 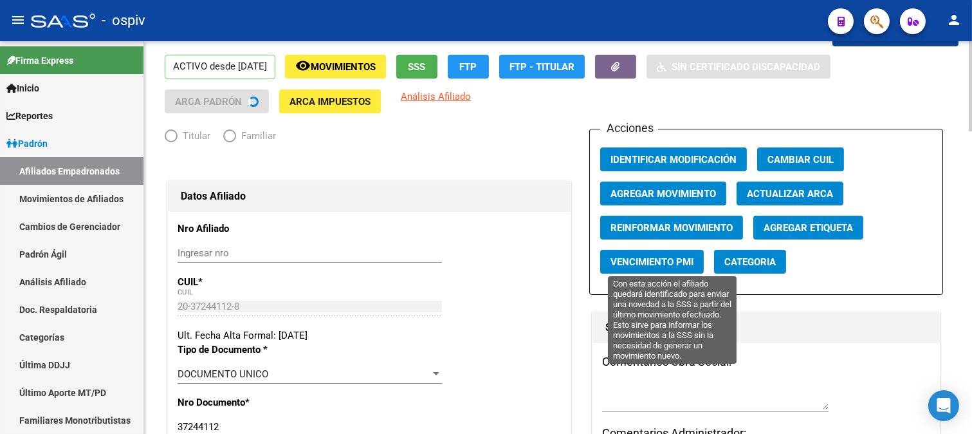 I want to click on button: Categoria, so click(x=750, y=261).